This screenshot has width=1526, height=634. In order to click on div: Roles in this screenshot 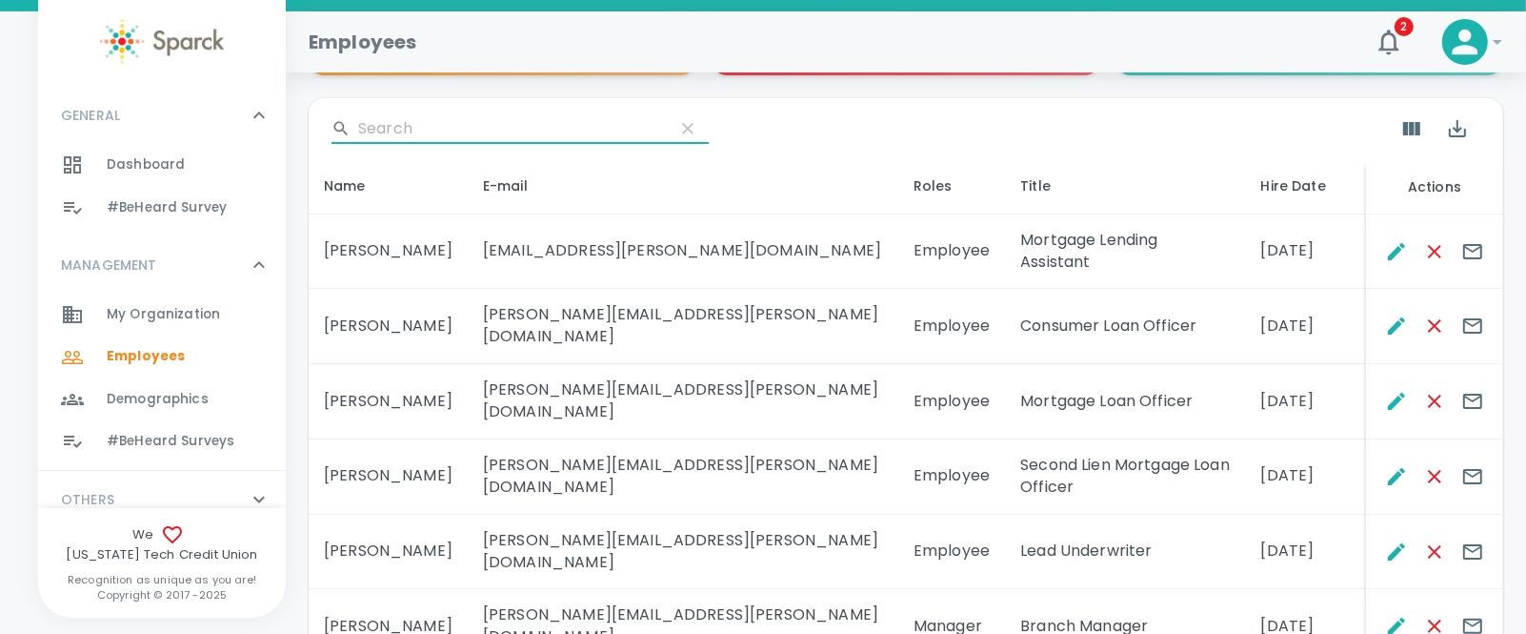, I will do `click(952, 186)`.